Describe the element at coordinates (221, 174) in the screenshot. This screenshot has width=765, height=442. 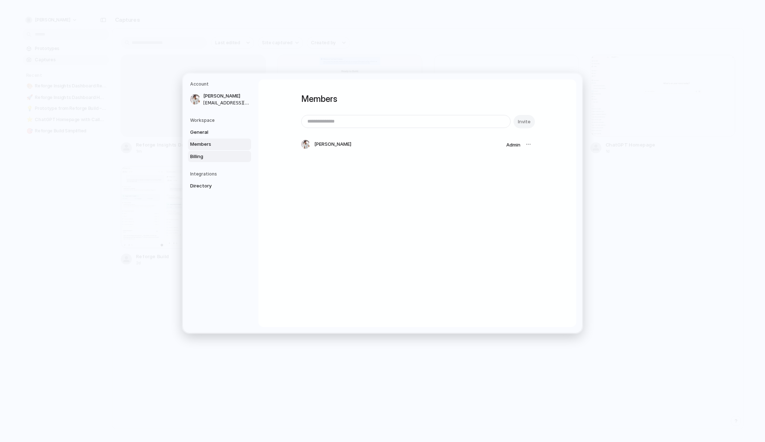
I see `h5: Integrations` at that location.